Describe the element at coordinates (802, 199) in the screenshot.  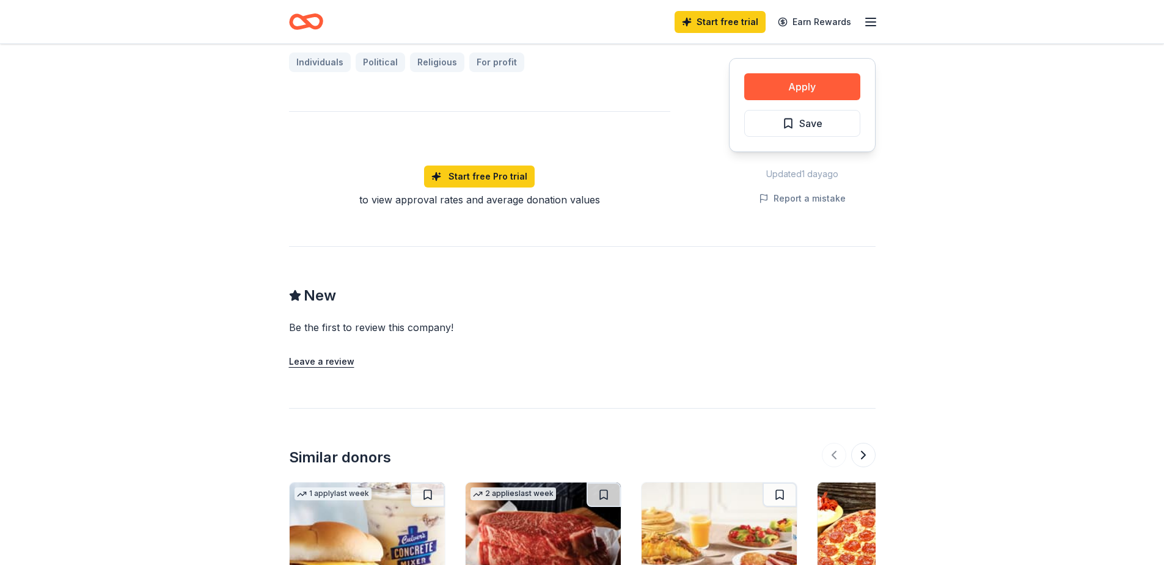
I see `button: Report a mistake` at that location.